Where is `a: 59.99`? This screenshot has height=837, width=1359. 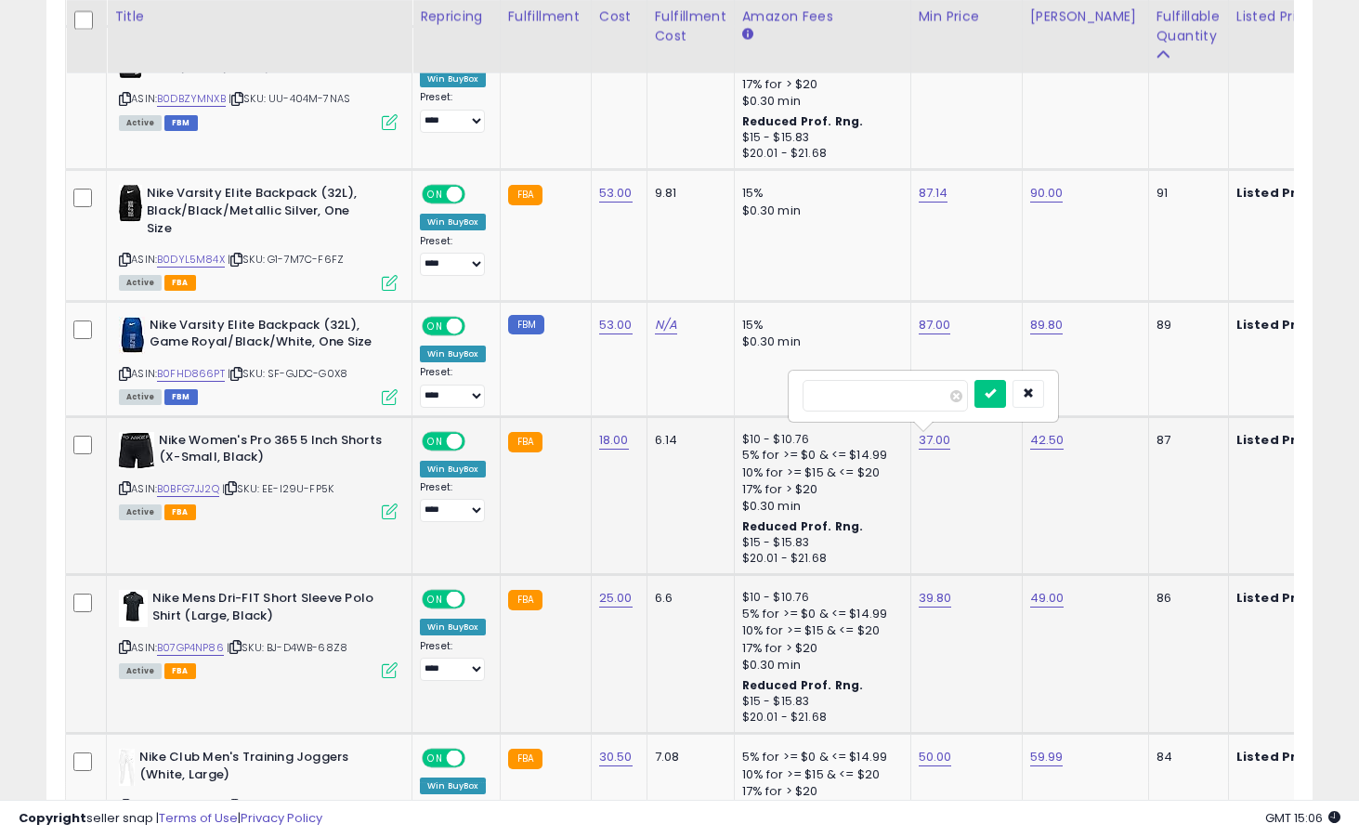 a: 59.99 is located at coordinates (1047, 757).